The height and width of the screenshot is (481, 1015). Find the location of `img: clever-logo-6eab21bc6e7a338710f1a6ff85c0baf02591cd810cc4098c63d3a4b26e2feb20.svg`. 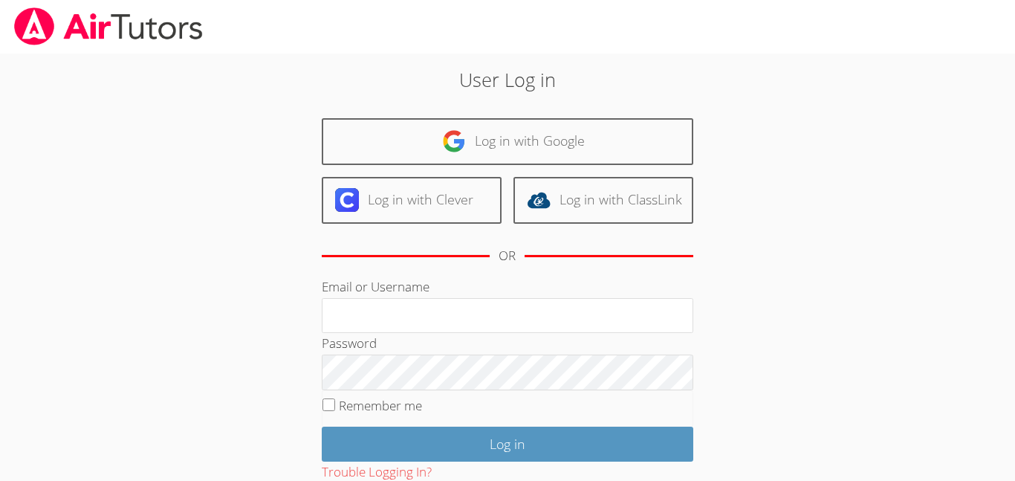

img: clever-logo-6eab21bc6e7a338710f1a6ff85c0baf02591cd810cc4098c63d3a4b26e2feb20.svg is located at coordinates (347, 200).